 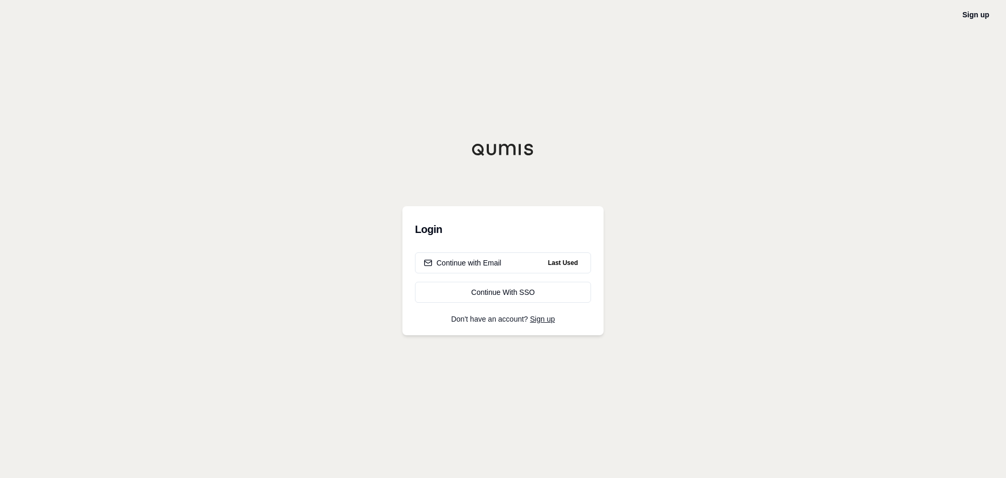 What do you see at coordinates (503, 292) in the screenshot?
I see `div: Continue With SSO` at bounding box center [503, 292].